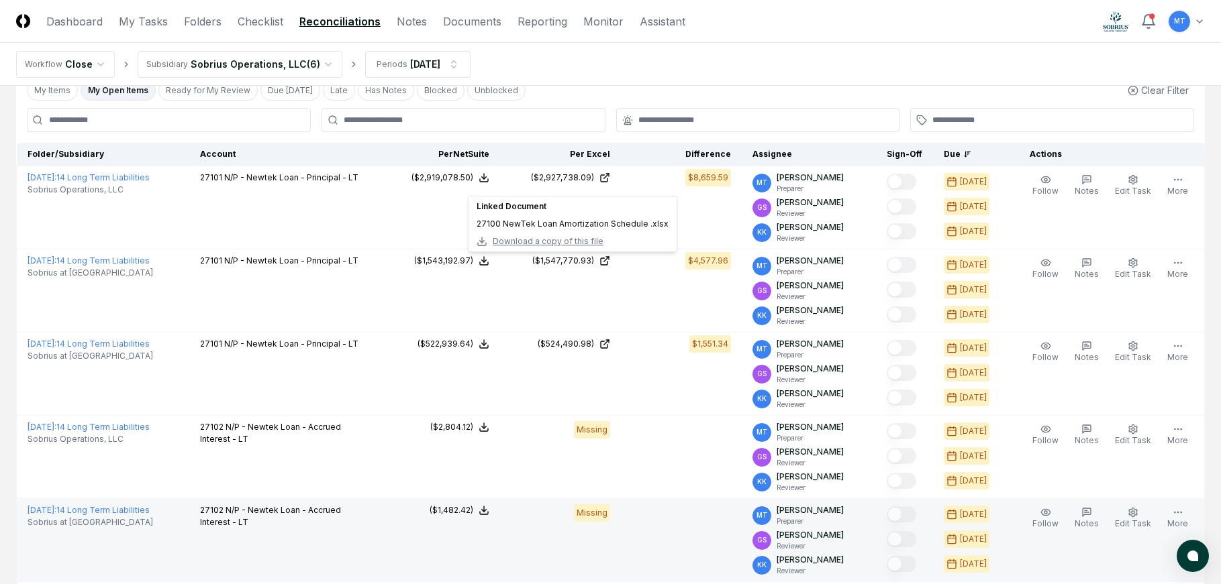 The image size is (1221, 584). Describe the element at coordinates (211, 510) in the screenshot. I see `span: 27102` at that location.